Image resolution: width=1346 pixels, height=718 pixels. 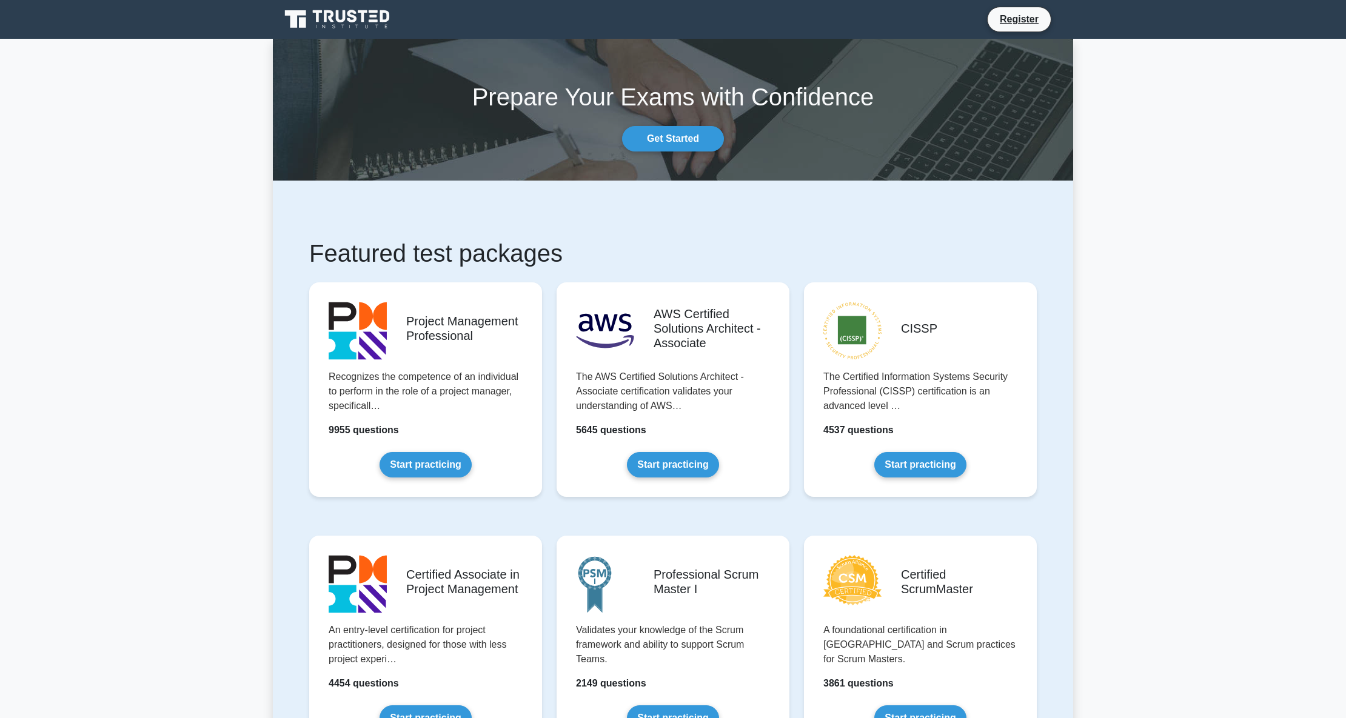 What do you see at coordinates (673, 97) in the screenshot?
I see `h1: Prepare Your Exams with Confidence` at bounding box center [673, 97].